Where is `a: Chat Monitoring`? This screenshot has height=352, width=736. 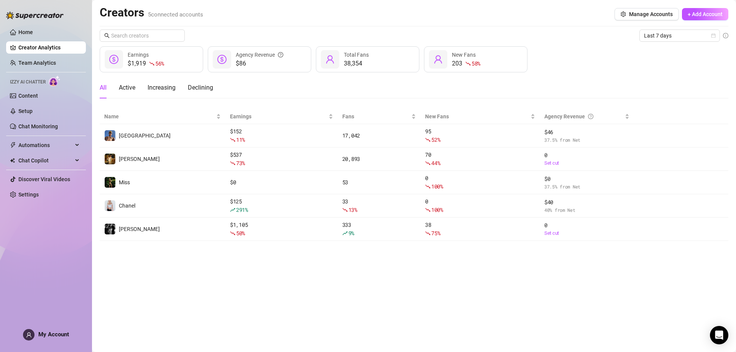
a: Chat Monitoring is located at coordinates (38, 127).